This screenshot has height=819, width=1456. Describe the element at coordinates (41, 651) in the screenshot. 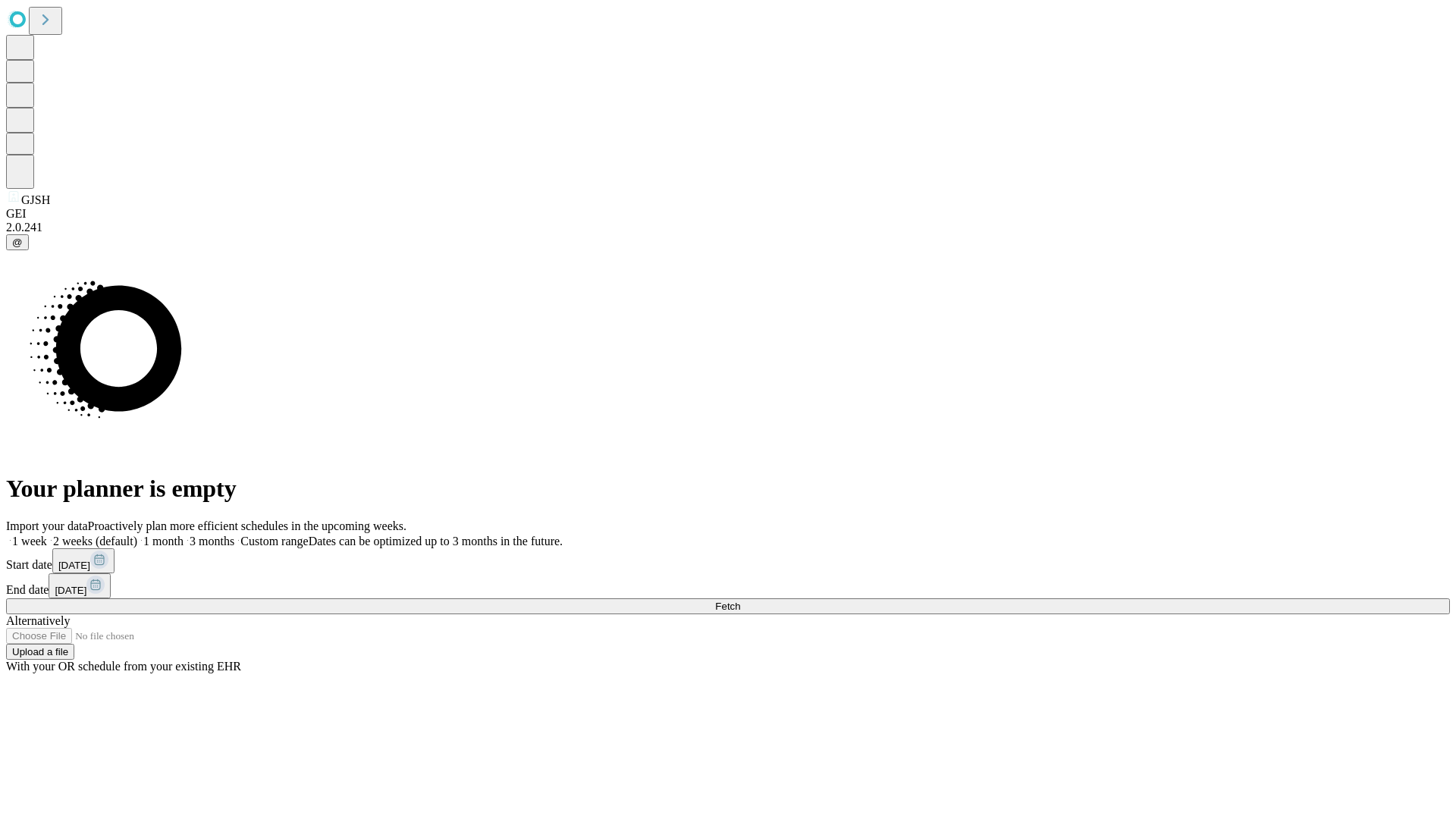

I see `button: Upload a file` at that location.